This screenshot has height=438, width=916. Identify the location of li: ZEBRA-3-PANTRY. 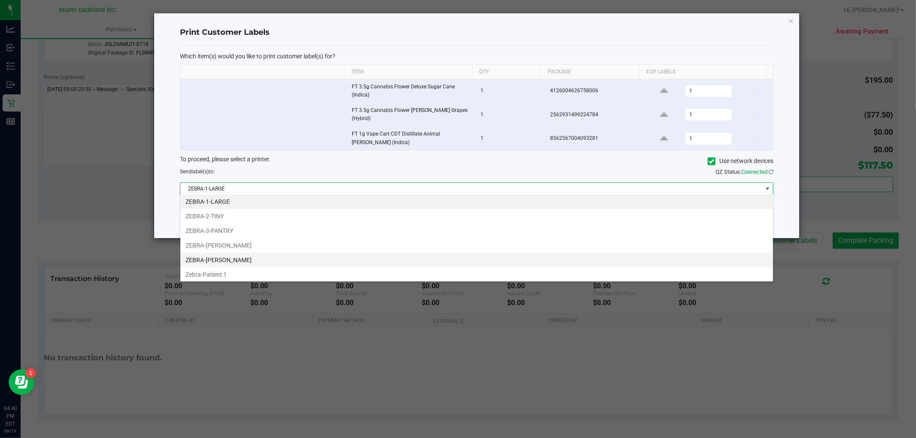
(477, 231).